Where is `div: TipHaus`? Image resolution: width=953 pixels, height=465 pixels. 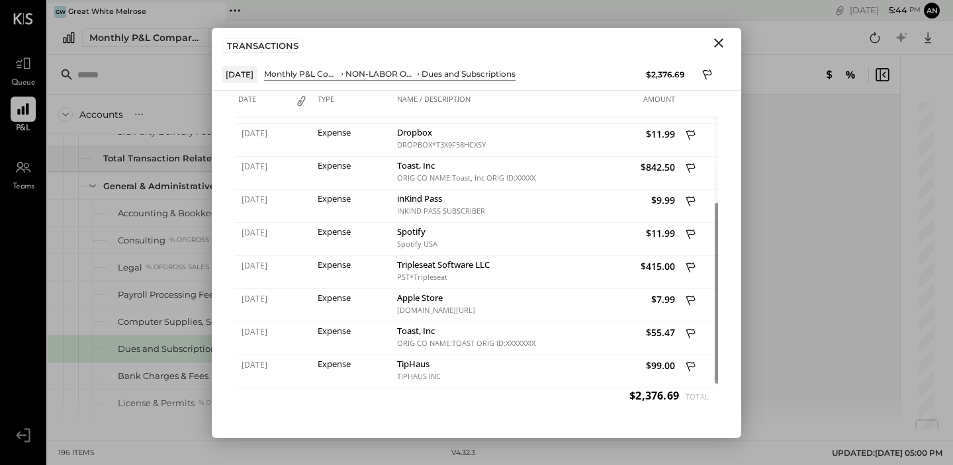
div: TipHaus is located at coordinates (465, 365).